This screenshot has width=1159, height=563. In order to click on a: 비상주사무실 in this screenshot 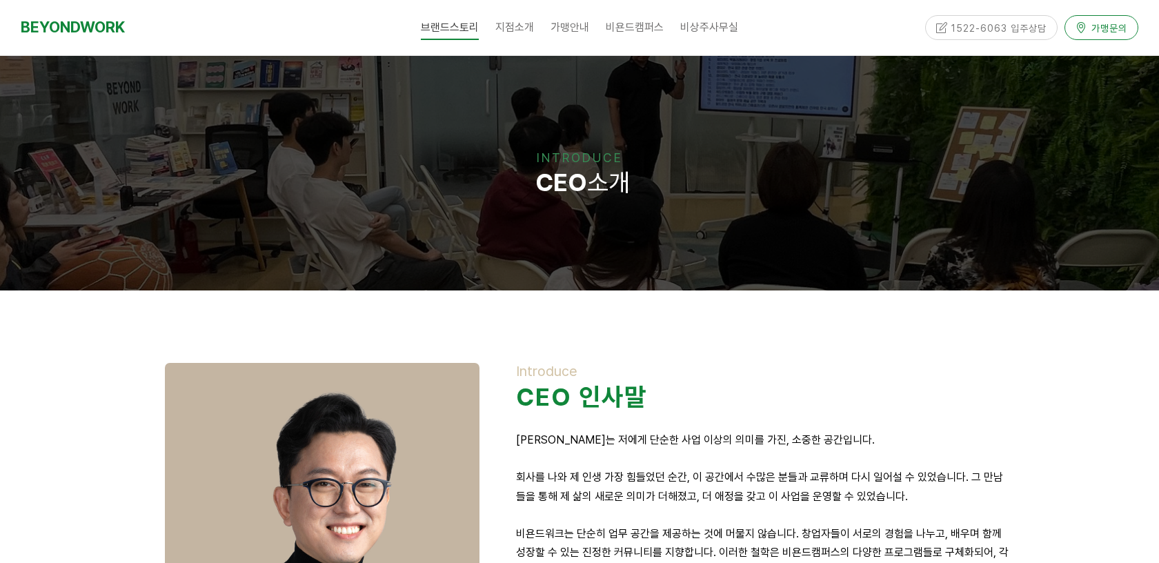, I will do `click(709, 28)`.